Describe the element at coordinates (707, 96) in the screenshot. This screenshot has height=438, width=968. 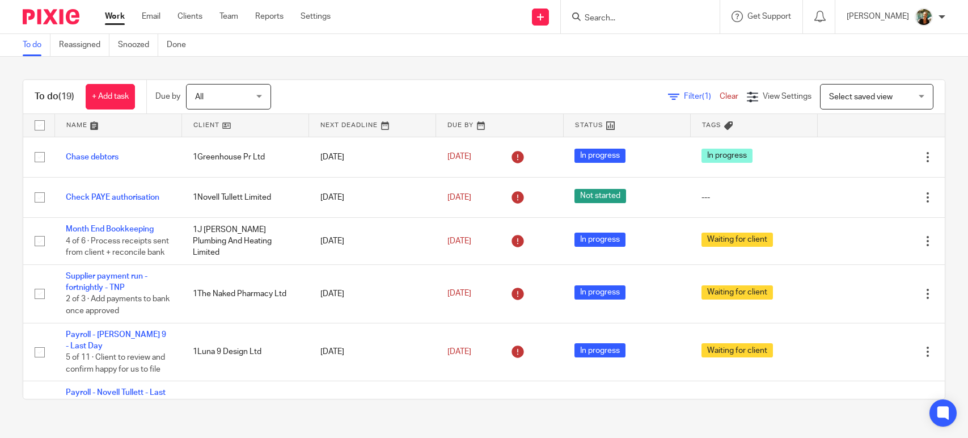
I see `span: (1)` at that location.